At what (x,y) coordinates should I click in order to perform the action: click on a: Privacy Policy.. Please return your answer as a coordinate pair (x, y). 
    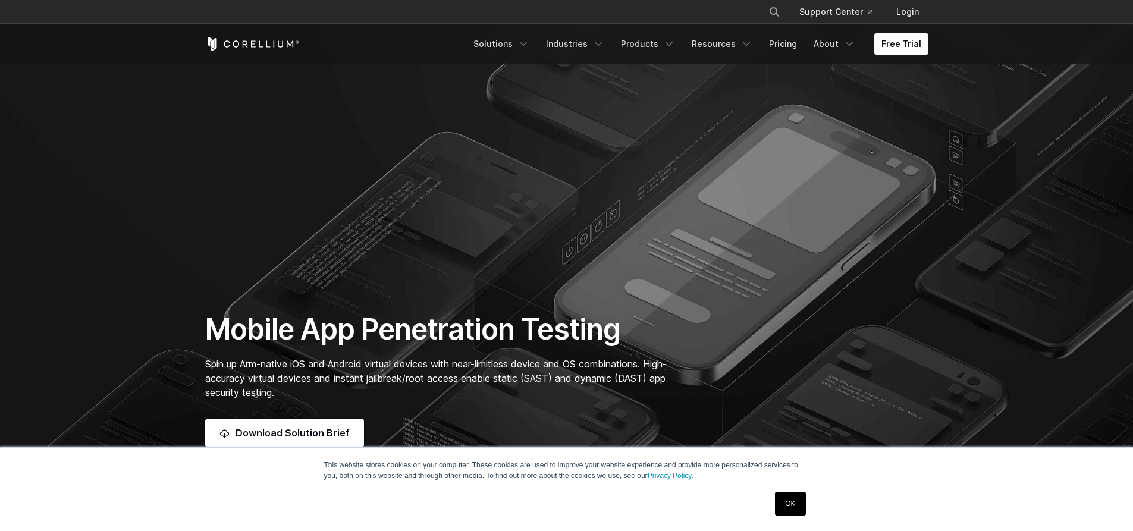
    Looking at the image, I should click on (670, 476).